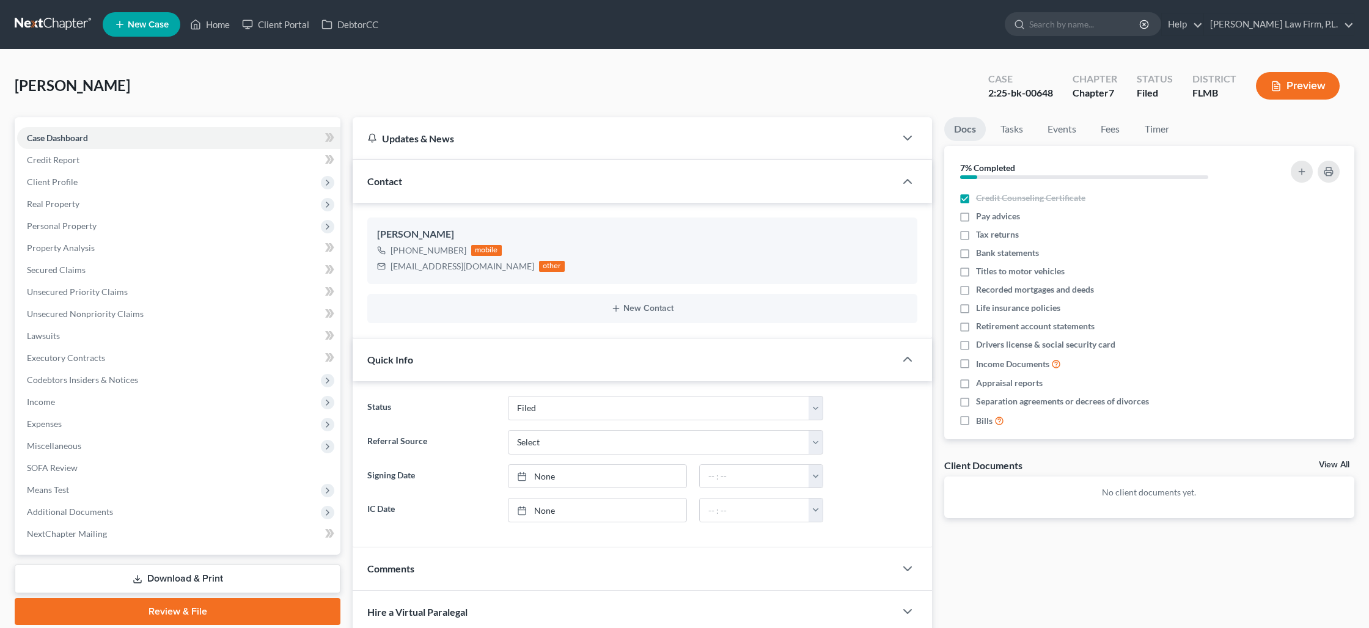 This screenshot has height=628, width=1369. I want to click on div: Updates & News, so click(624, 138).